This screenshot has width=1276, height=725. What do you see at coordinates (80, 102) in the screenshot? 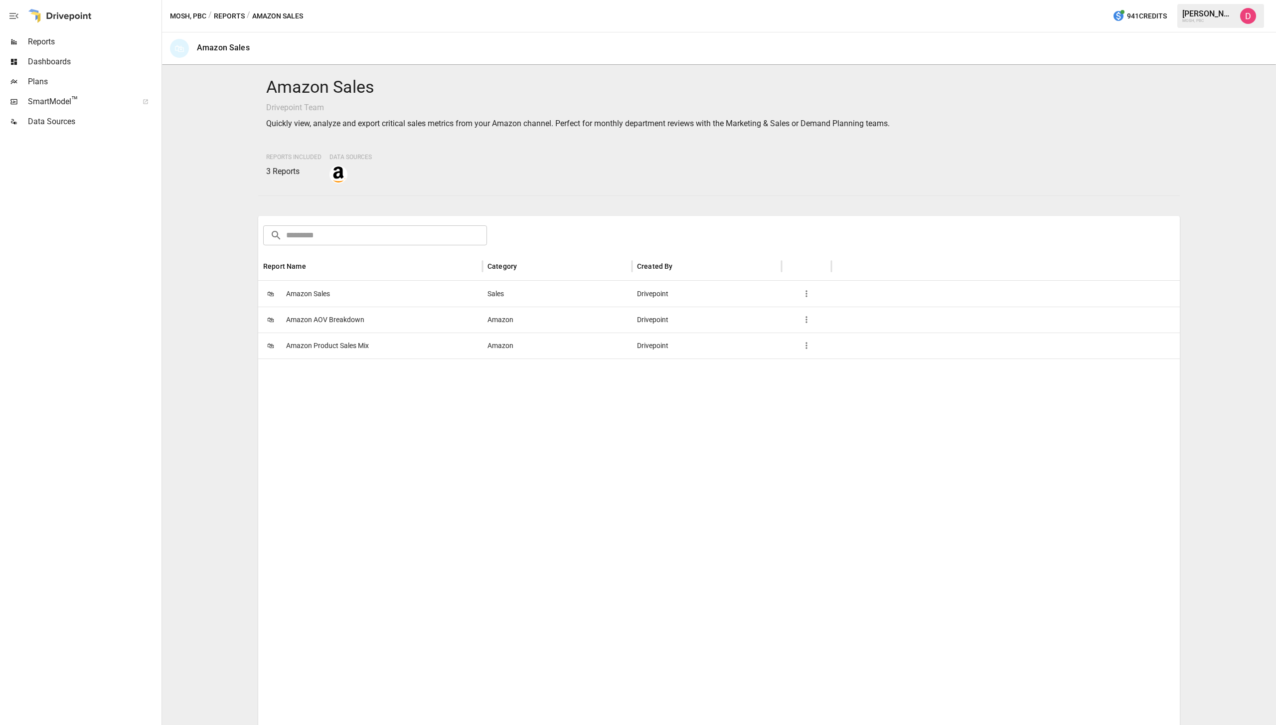
I see `span: SmartModel` at bounding box center [80, 102].